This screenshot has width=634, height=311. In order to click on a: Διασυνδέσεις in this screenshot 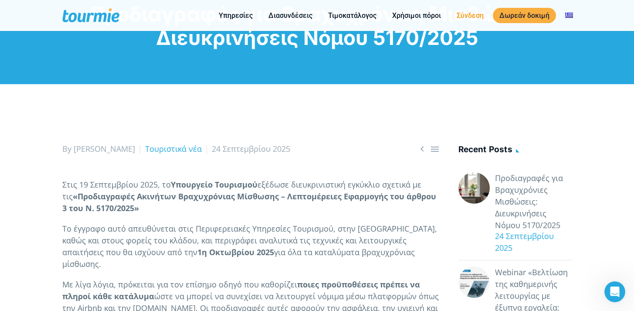, I will do `click(290, 15)`.